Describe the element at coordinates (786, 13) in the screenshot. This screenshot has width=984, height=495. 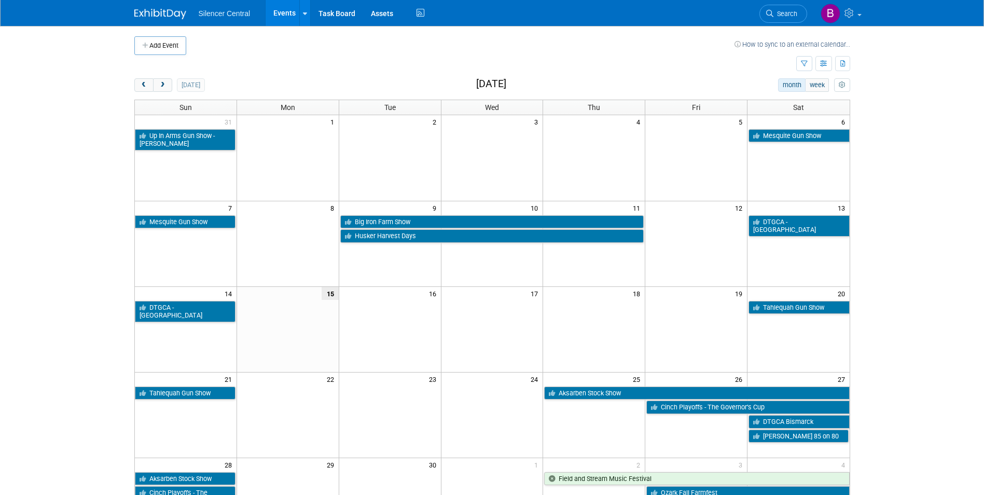
I see `span: Search` at that location.